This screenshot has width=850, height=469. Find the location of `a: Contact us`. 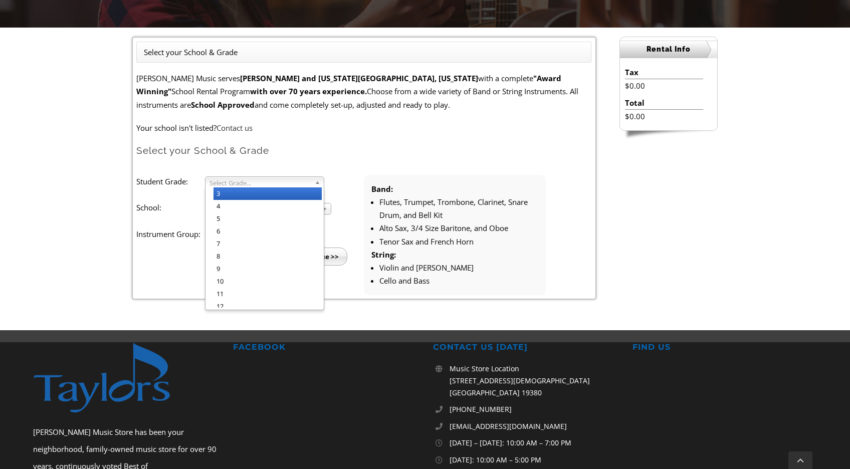

a: Contact us is located at coordinates (235, 128).